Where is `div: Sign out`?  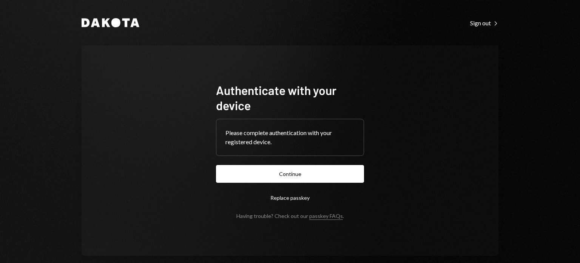 div: Sign out is located at coordinates (484, 23).